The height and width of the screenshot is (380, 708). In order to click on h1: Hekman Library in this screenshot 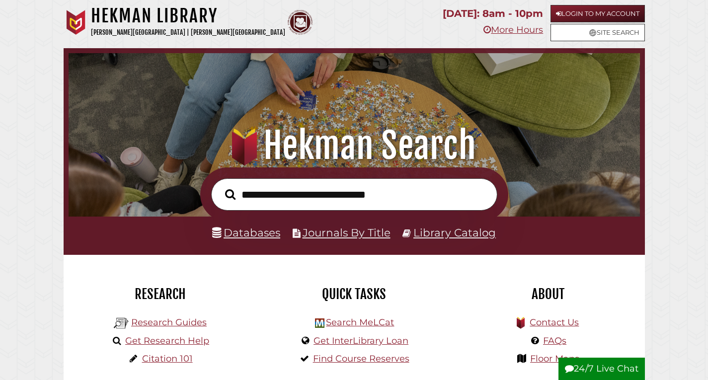, I will do `click(188, 16)`.